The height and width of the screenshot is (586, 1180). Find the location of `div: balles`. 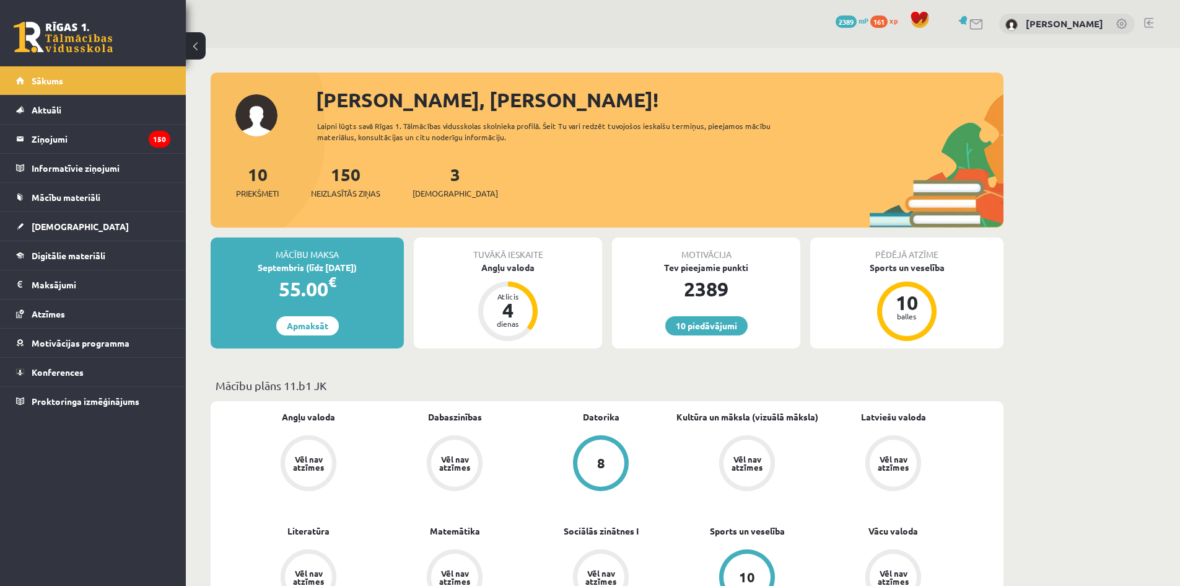

div: balles is located at coordinates (907, 316).